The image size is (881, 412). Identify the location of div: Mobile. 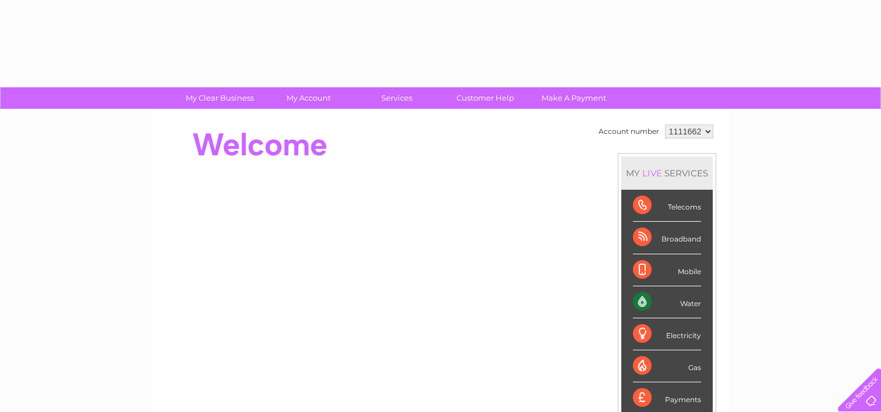
(667, 270).